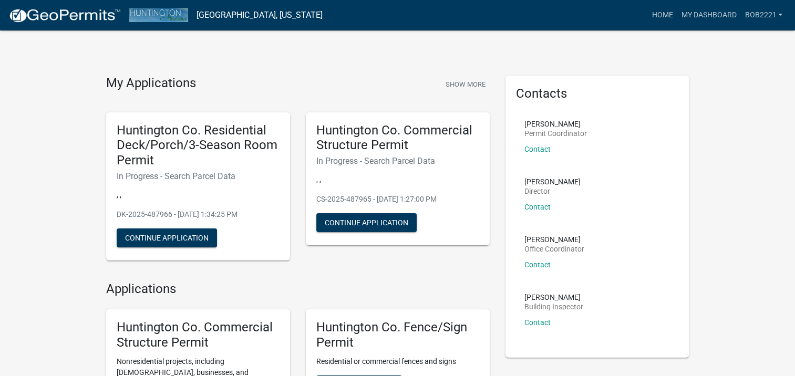 Image resolution: width=795 pixels, height=376 pixels. What do you see at coordinates (398, 335) in the screenshot?
I see `h5: Huntington Co. Fence/Sign Permit` at bounding box center [398, 335].